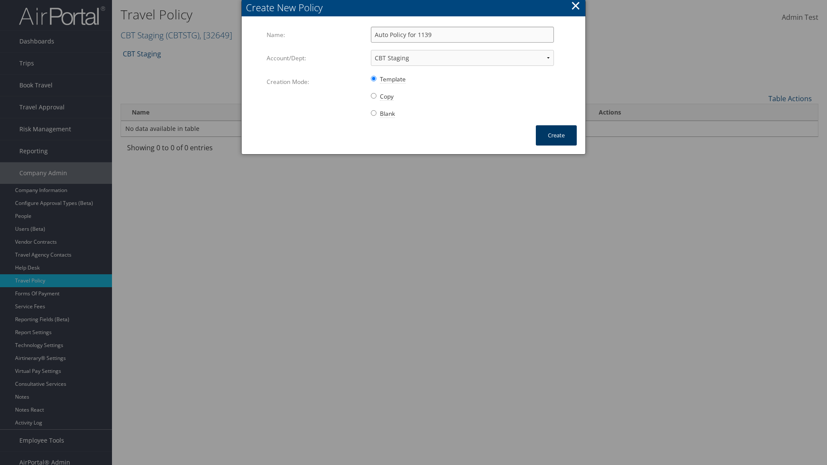 The height and width of the screenshot is (465, 827). Describe the element at coordinates (416, 7) in the screenshot. I see `div: Create New Policy` at that location.